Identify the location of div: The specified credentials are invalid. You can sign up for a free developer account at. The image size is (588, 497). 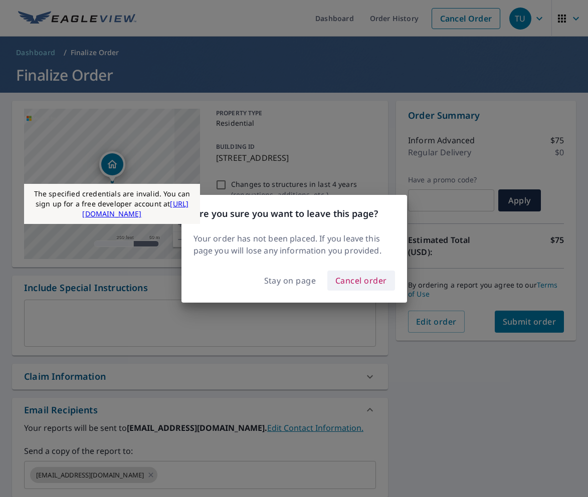
(112, 204).